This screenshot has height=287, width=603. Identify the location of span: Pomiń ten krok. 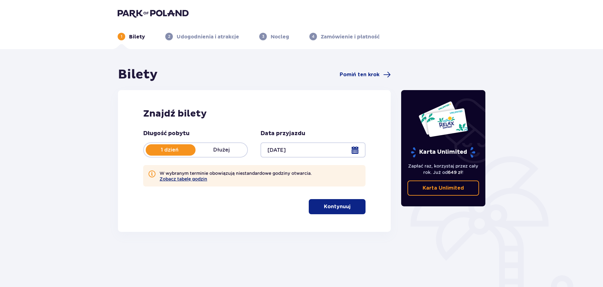
(360, 75).